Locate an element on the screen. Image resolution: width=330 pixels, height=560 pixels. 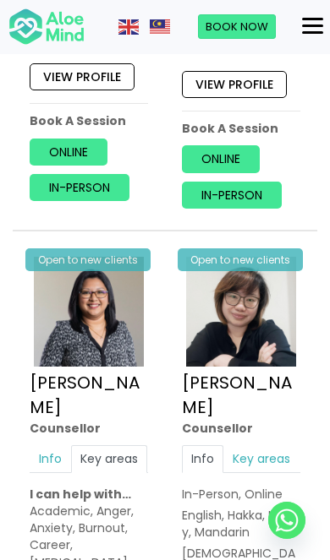
div: In-Person, Online is located at coordinates (241, 494).